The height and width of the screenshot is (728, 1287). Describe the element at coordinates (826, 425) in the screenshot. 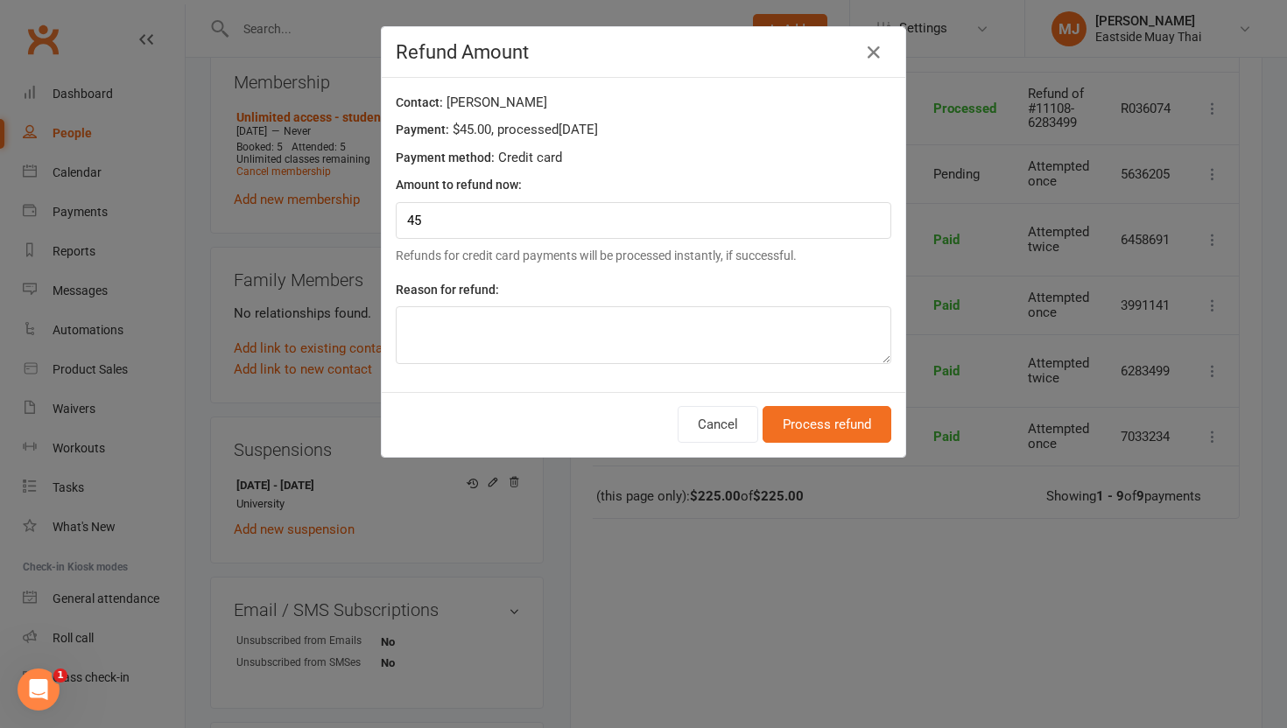

I see `button: Process refund` at that location.